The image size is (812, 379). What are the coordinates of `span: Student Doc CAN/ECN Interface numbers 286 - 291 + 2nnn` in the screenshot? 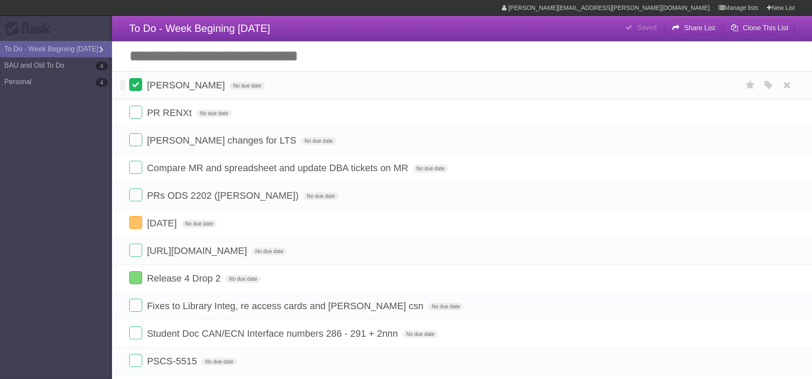 It's located at (274, 333).